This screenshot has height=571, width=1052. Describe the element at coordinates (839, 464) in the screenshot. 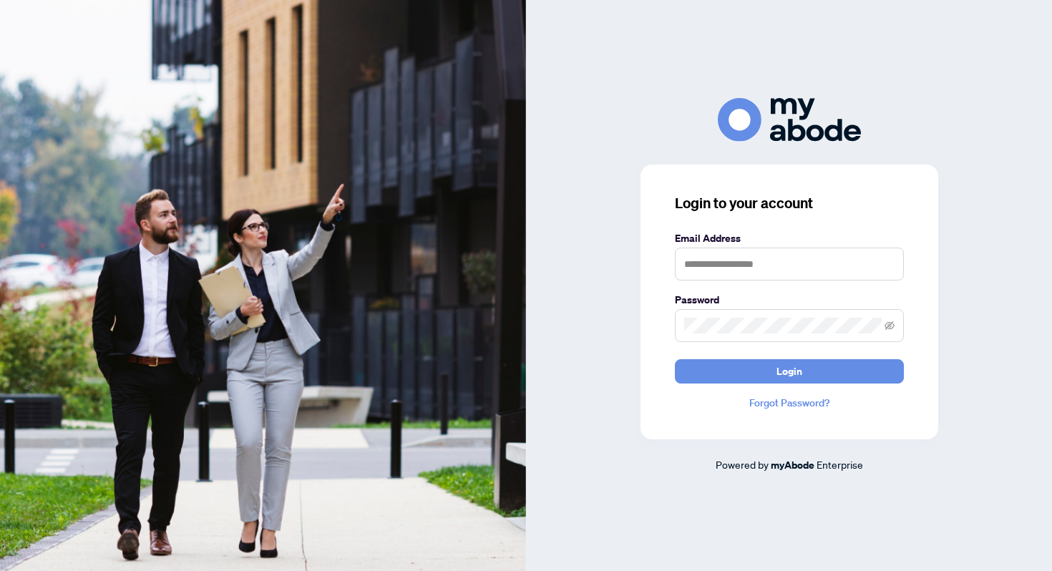

I see `span: Enterprise` at that location.